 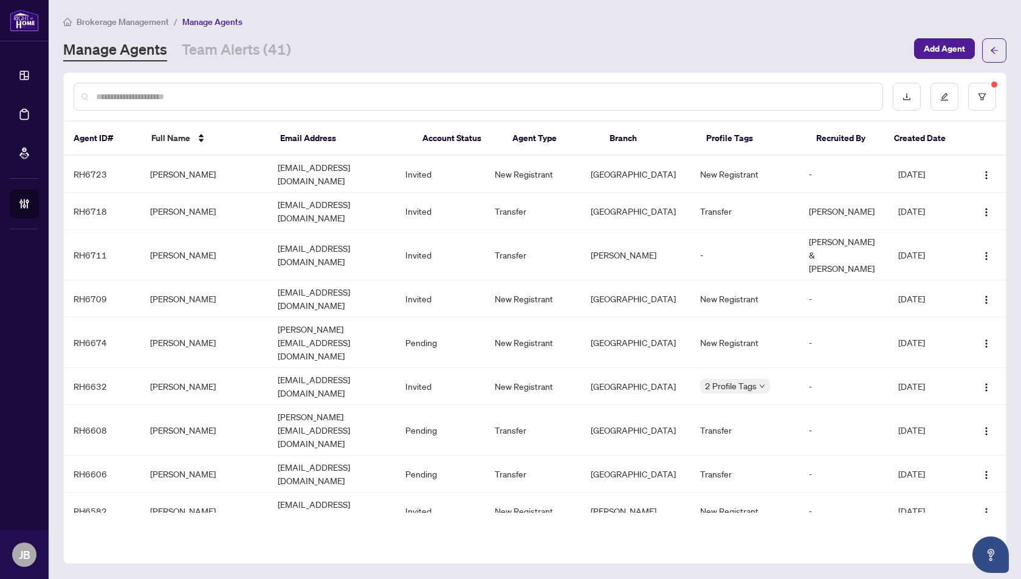 I want to click on th: Account Status, so click(x=458, y=139).